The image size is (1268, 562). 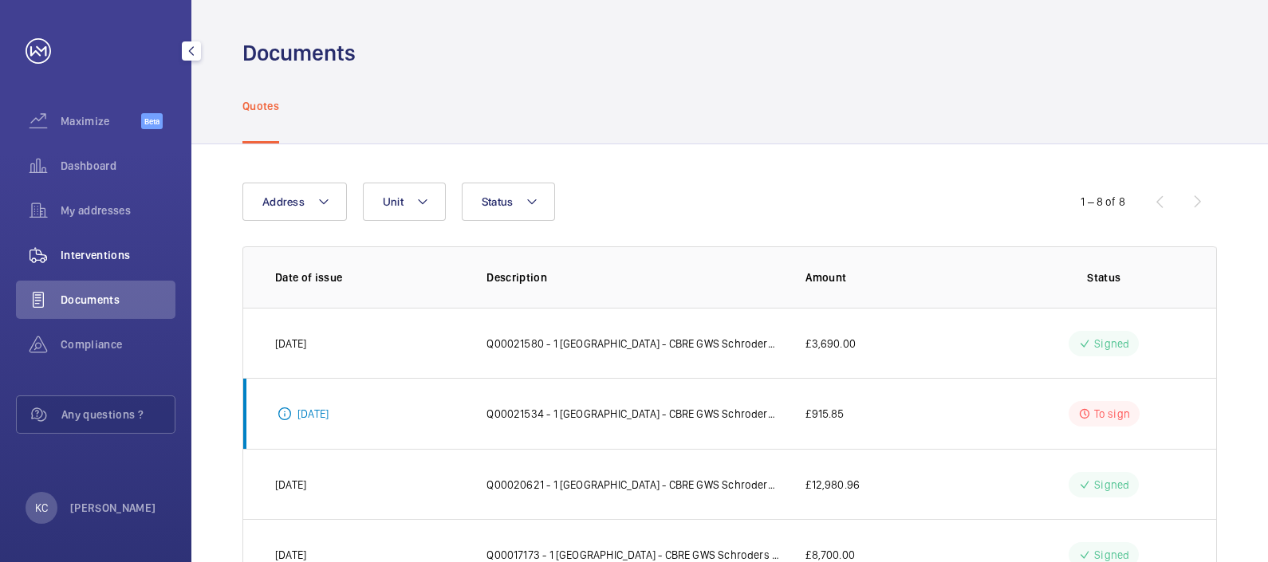 What do you see at coordinates (633, 278) in the screenshot?
I see `p: Description` at bounding box center [633, 278].